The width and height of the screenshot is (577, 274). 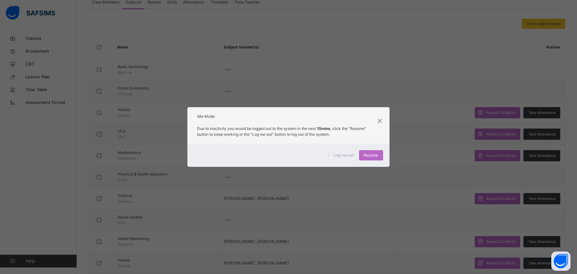 I want to click on p: Due to inactivity you would be logged out to the system in the next , click the "Resume" button t..., so click(x=288, y=131).